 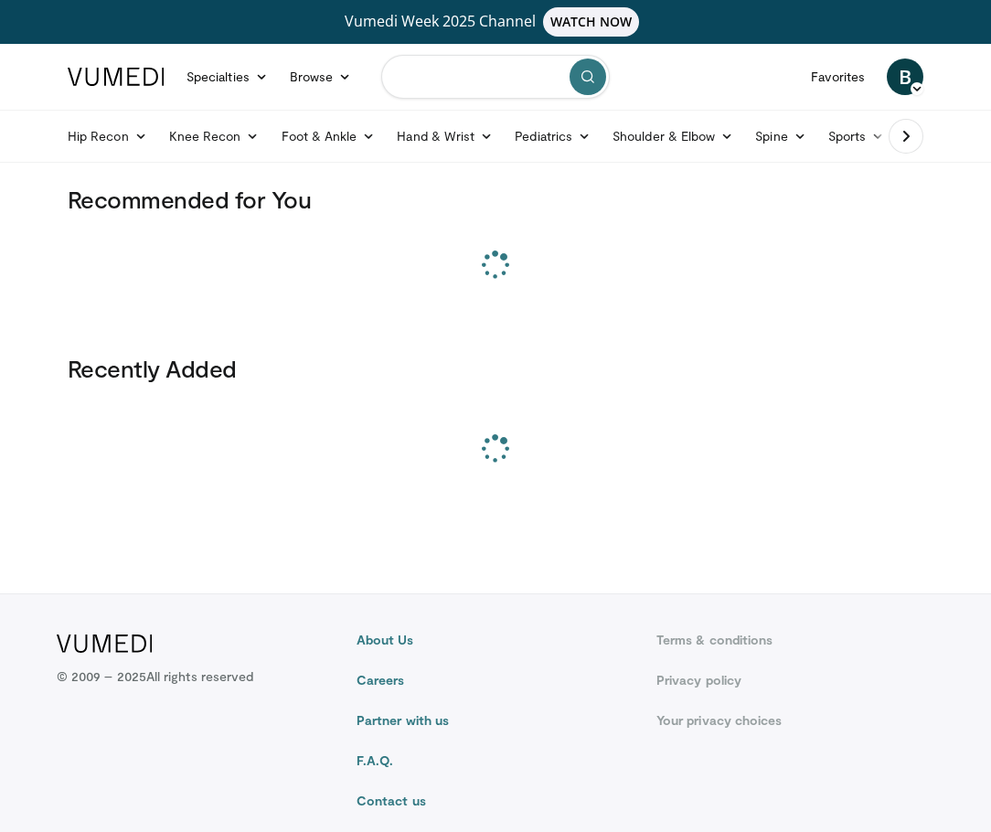 I want to click on a: About Us, so click(x=495, y=640).